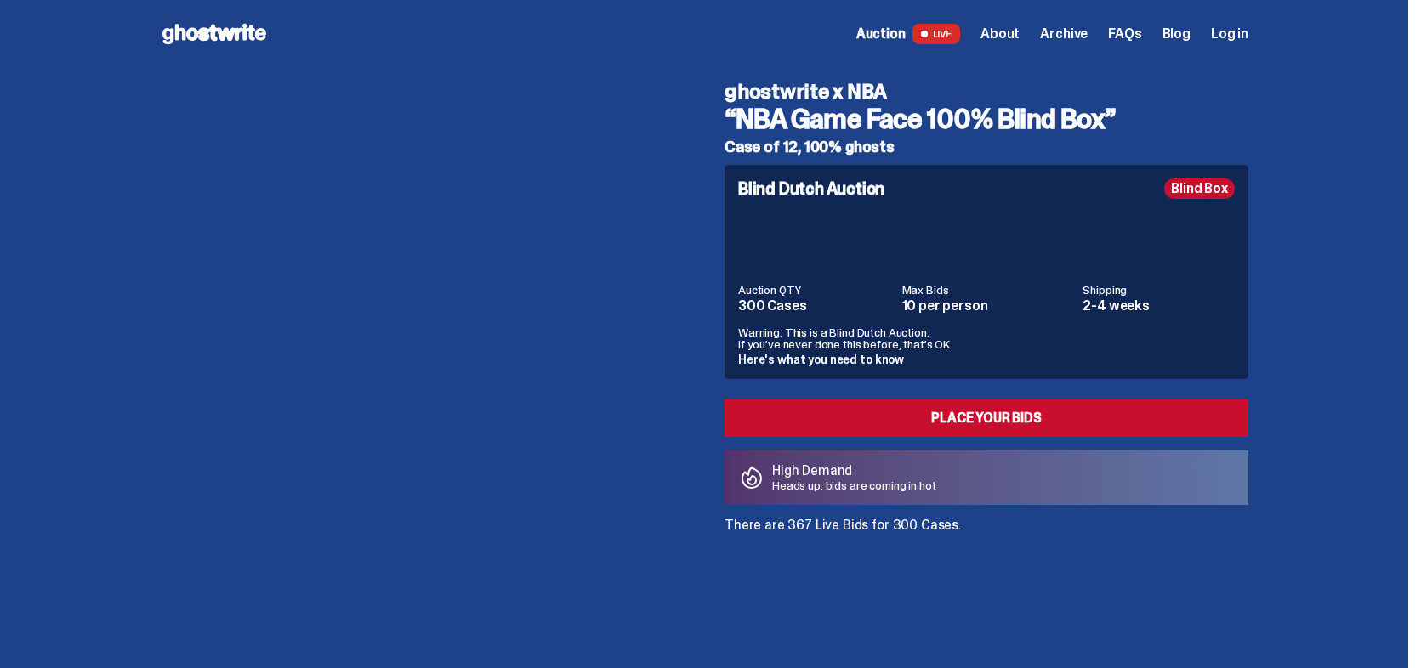 The width and height of the screenshot is (1421, 668). I want to click on span: FAQs, so click(1124, 34).